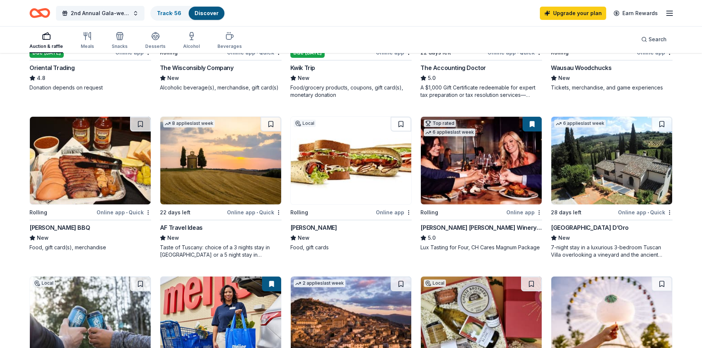 Image resolution: width=702 pixels, height=348 pixels. What do you see at coordinates (197, 68) in the screenshot?
I see `div: The Wisconsibly Company` at bounding box center [197, 68].